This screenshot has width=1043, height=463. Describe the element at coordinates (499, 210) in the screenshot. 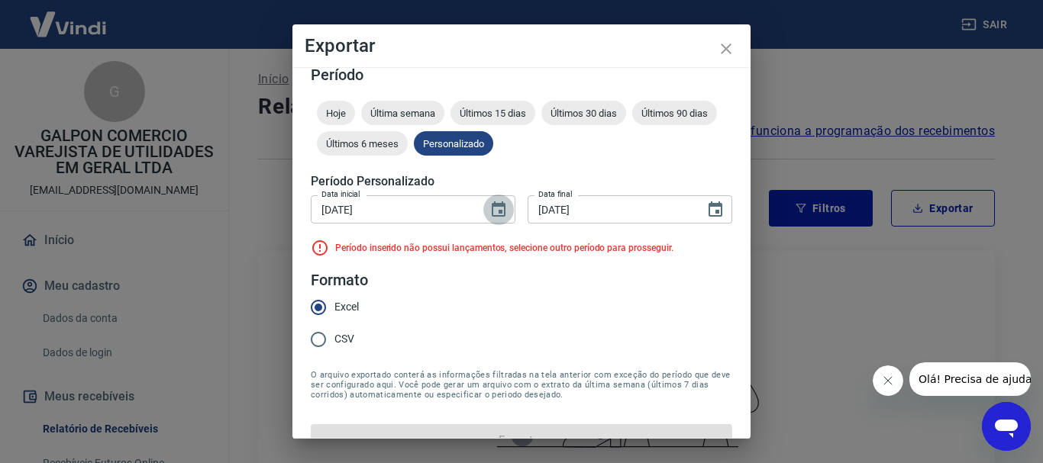

I see `button: Choose date, selected date is 1 de mai de 2025` at that location.